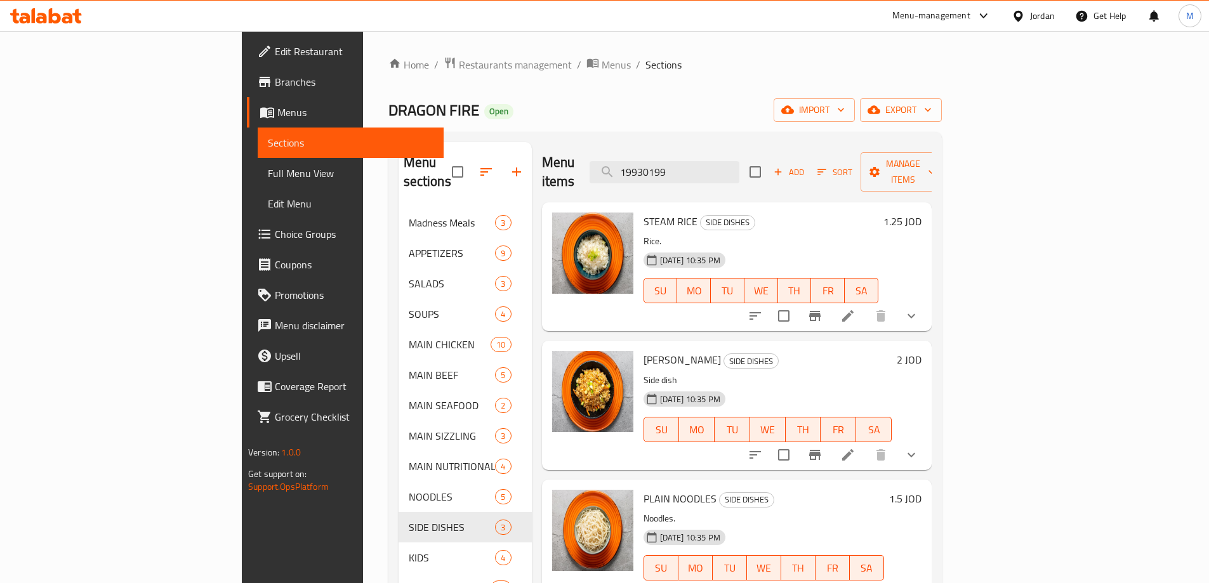  Describe the element at coordinates (350, 143) in the screenshot. I see `a: Sections` at that location.